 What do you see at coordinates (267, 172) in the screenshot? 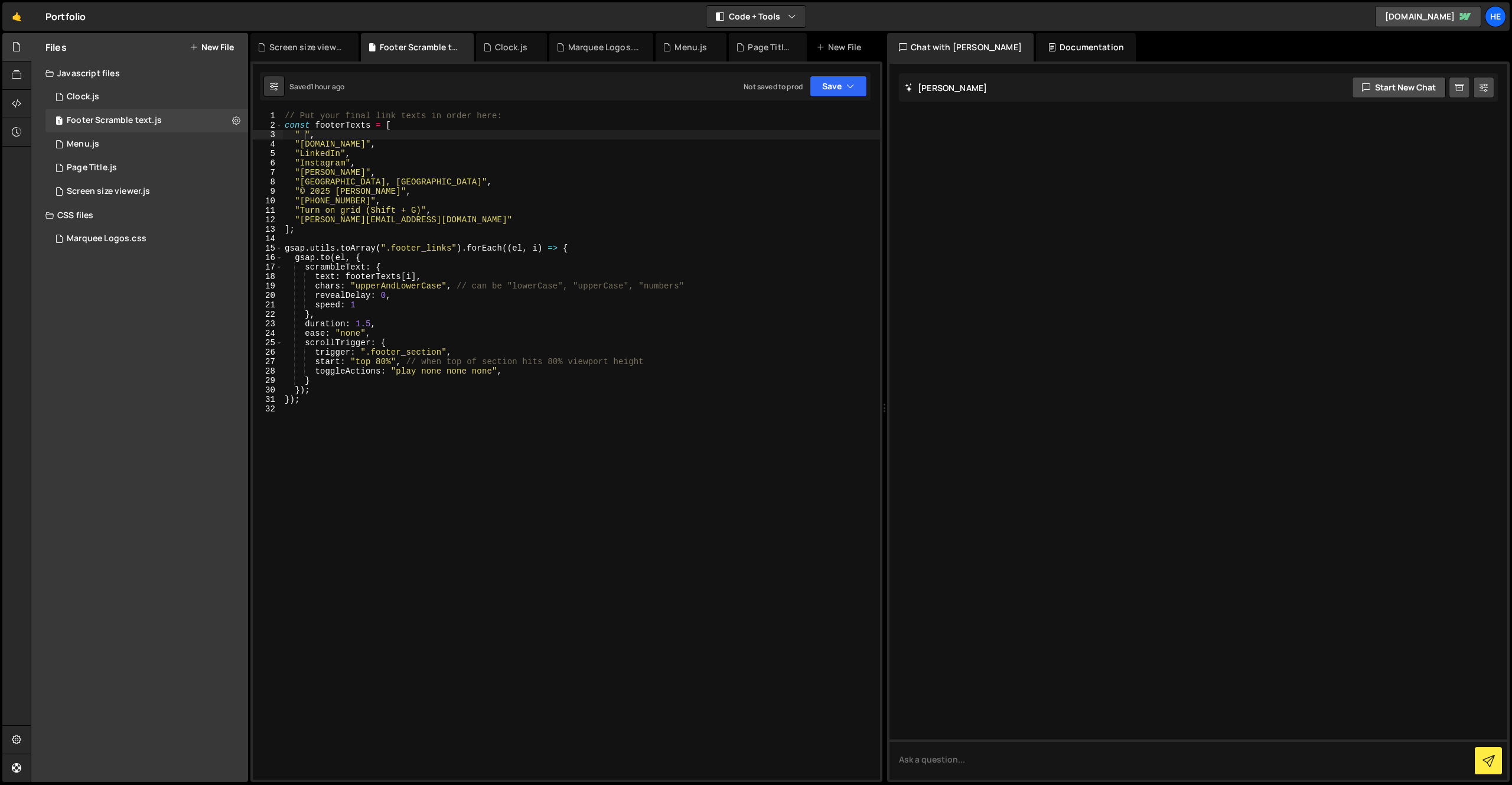
I see `div: 7` at bounding box center [267, 172].